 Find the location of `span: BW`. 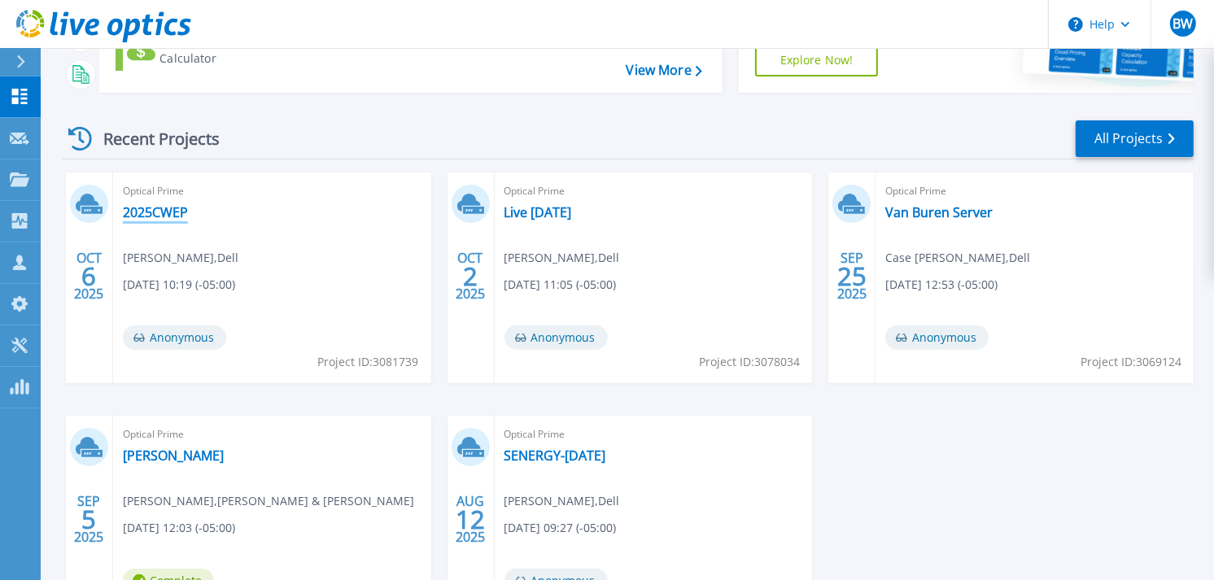

span: BW is located at coordinates (1182, 24).